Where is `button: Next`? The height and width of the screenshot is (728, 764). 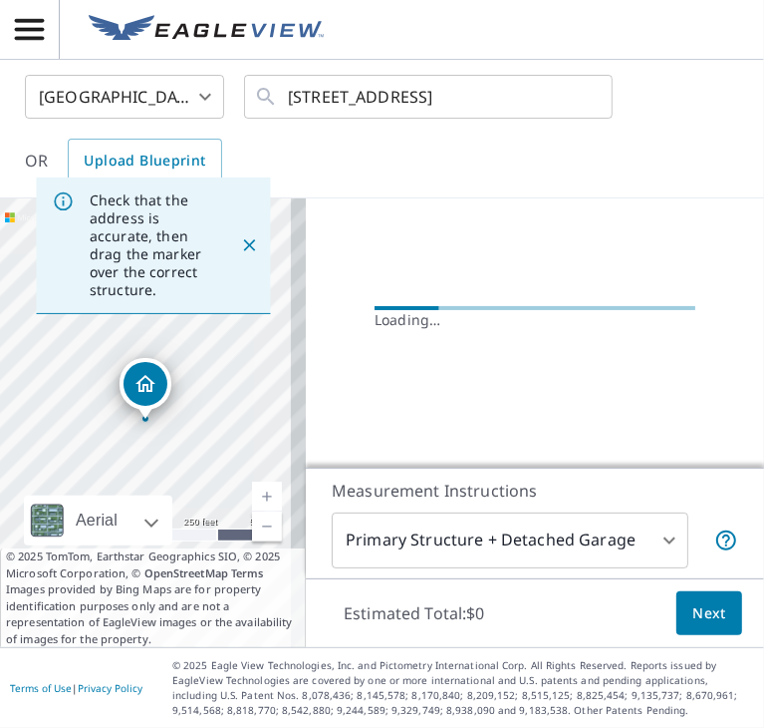 button: Next is located at coordinates (710, 613).